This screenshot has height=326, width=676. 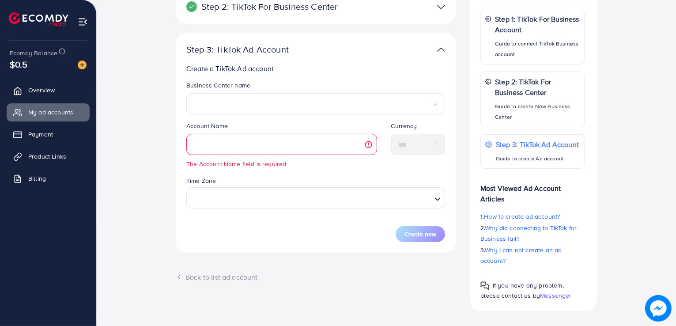 What do you see at coordinates (310, 197) in the screenshot?
I see `input: Search for option` at bounding box center [310, 197].